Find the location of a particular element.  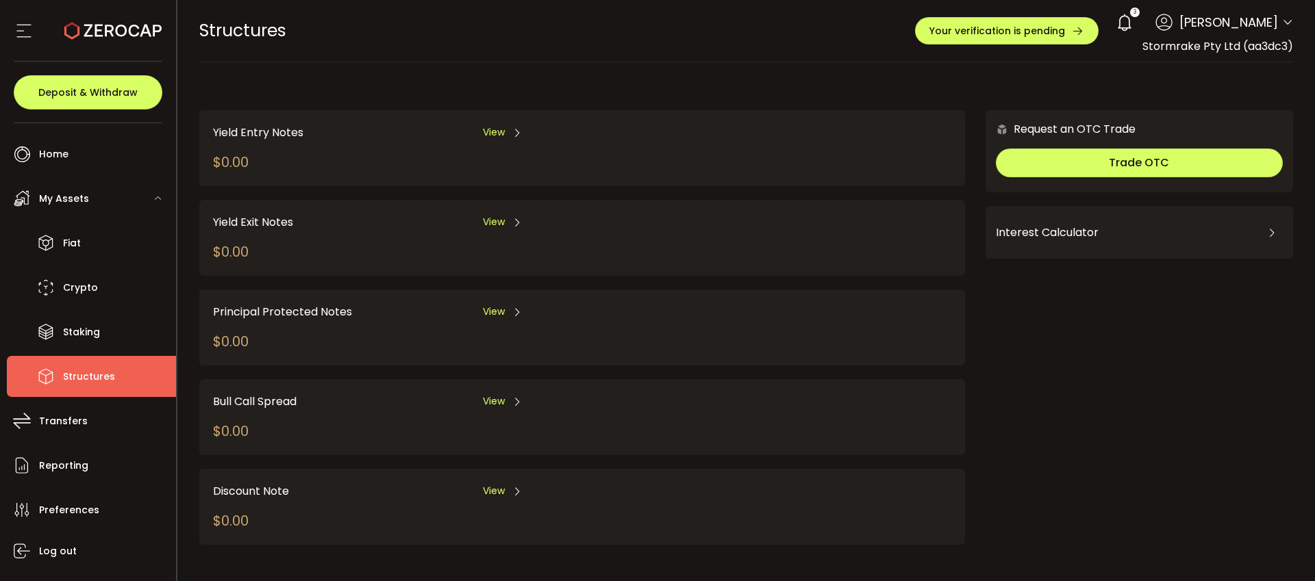

span: Crypto is located at coordinates (80, 288).